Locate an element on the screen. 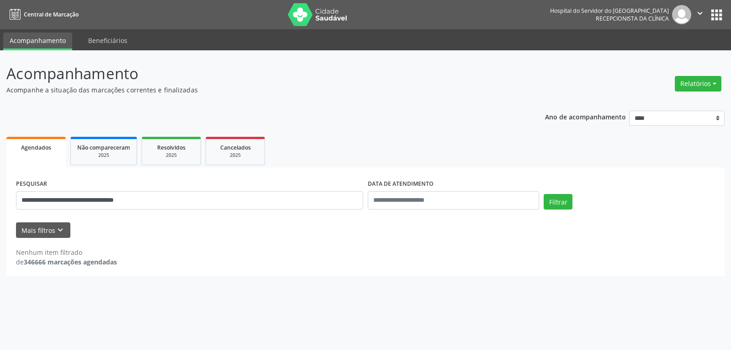  p: Acompanhamento is located at coordinates (258, 74).